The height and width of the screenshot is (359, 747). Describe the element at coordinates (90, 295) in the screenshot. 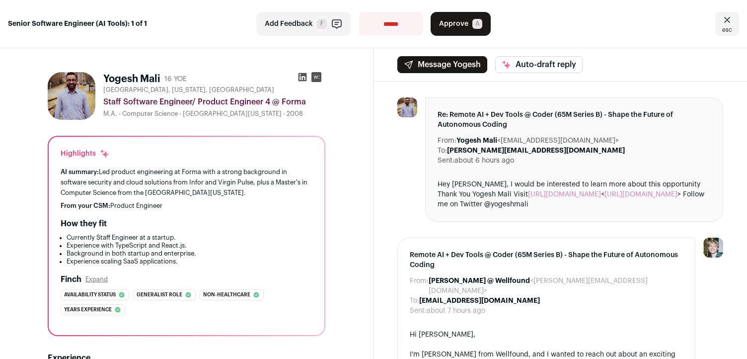

I see `span: Availability status` at that location.